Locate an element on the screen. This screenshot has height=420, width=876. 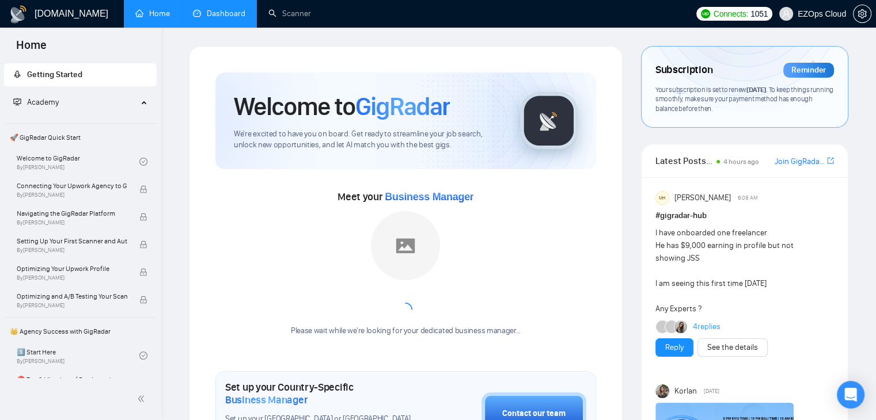
div: Contact our team is located at coordinates (534, 414).